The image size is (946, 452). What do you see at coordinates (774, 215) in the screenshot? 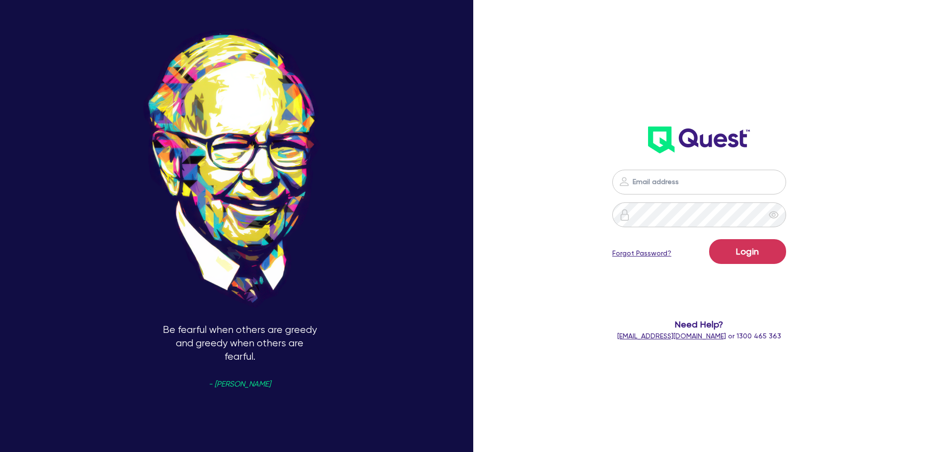
I see `span: eye` at bounding box center [774, 215].